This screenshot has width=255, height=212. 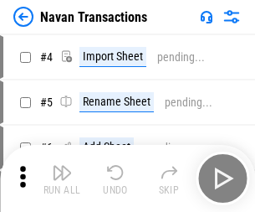 I want to click on div: Rename Sheet, so click(x=116, y=102).